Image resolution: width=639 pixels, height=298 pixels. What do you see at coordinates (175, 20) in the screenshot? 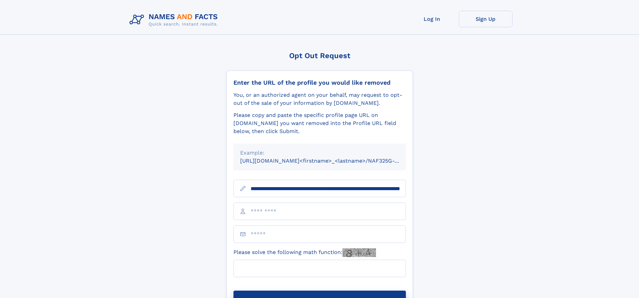
I see `img: Logo Names and Facts` at bounding box center [175, 20].